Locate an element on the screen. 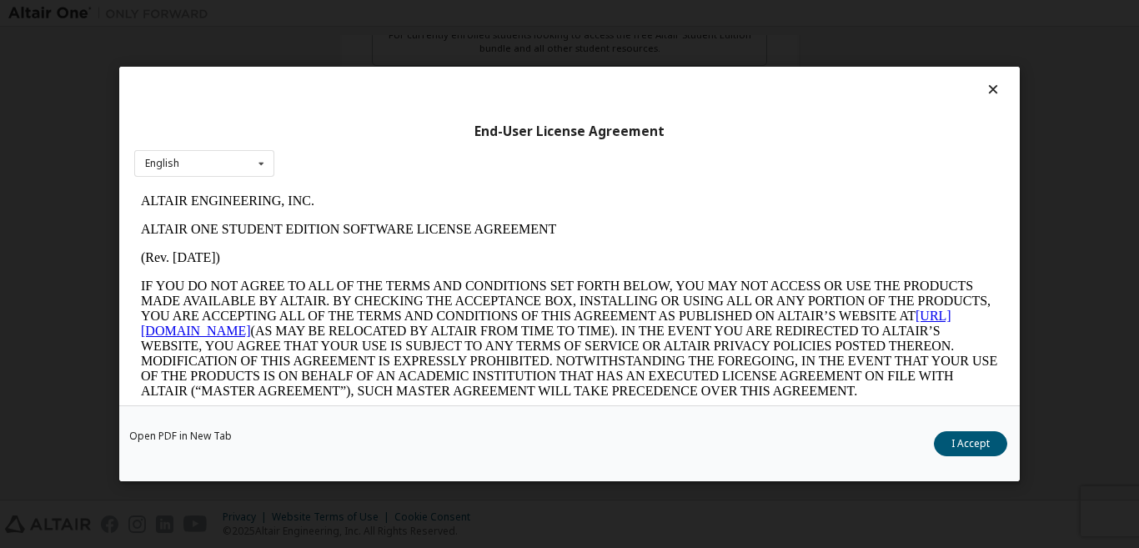 The image size is (1139, 548). div: End-User License Agreement is located at coordinates (570, 132).